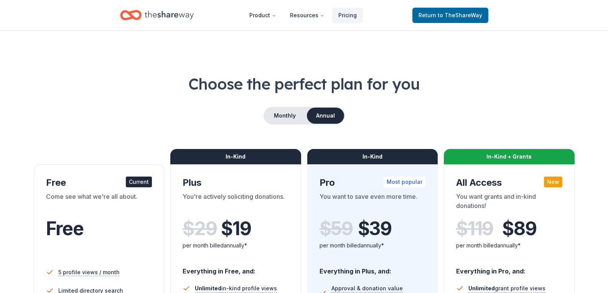 The height and width of the screenshot is (293, 608). I want to click on div: All Access, so click(509, 183).